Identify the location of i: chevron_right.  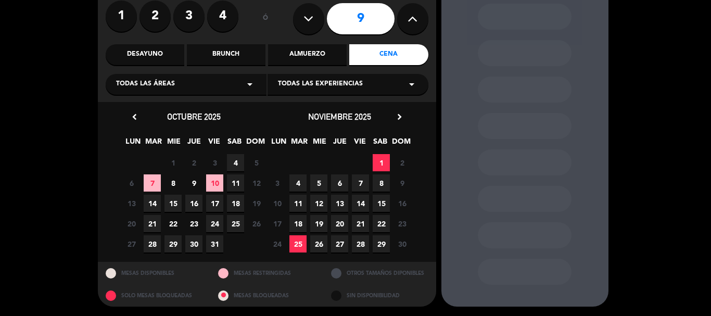
(399, 117).